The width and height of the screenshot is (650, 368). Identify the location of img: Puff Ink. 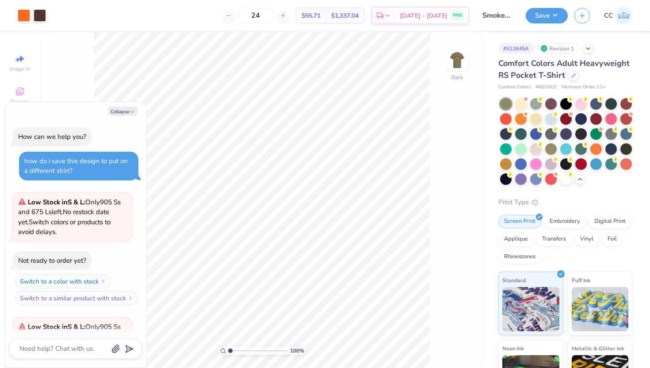
(600, 309).